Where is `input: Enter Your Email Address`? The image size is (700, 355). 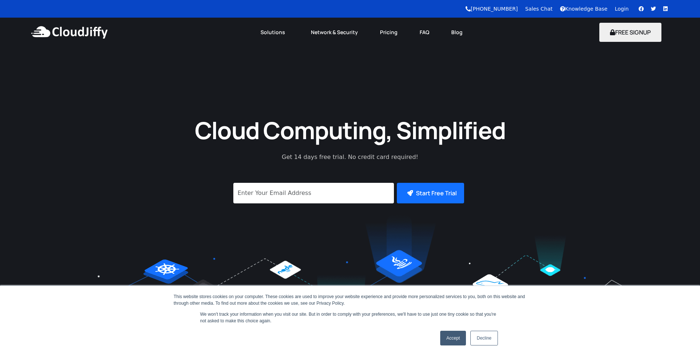
input: Enter Your Email Address is located at coordinates (313, 193).